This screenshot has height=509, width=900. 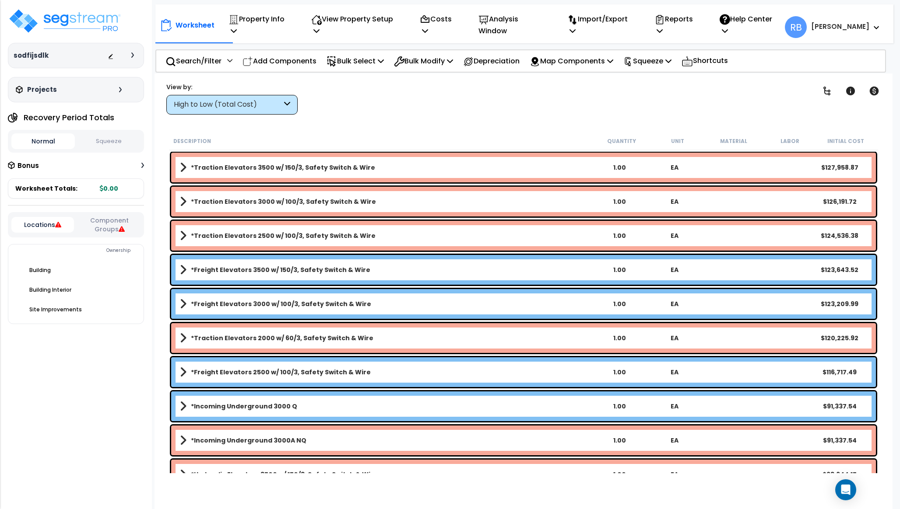 I want to click on div: $124,536.38, so click(x=840, y=236).